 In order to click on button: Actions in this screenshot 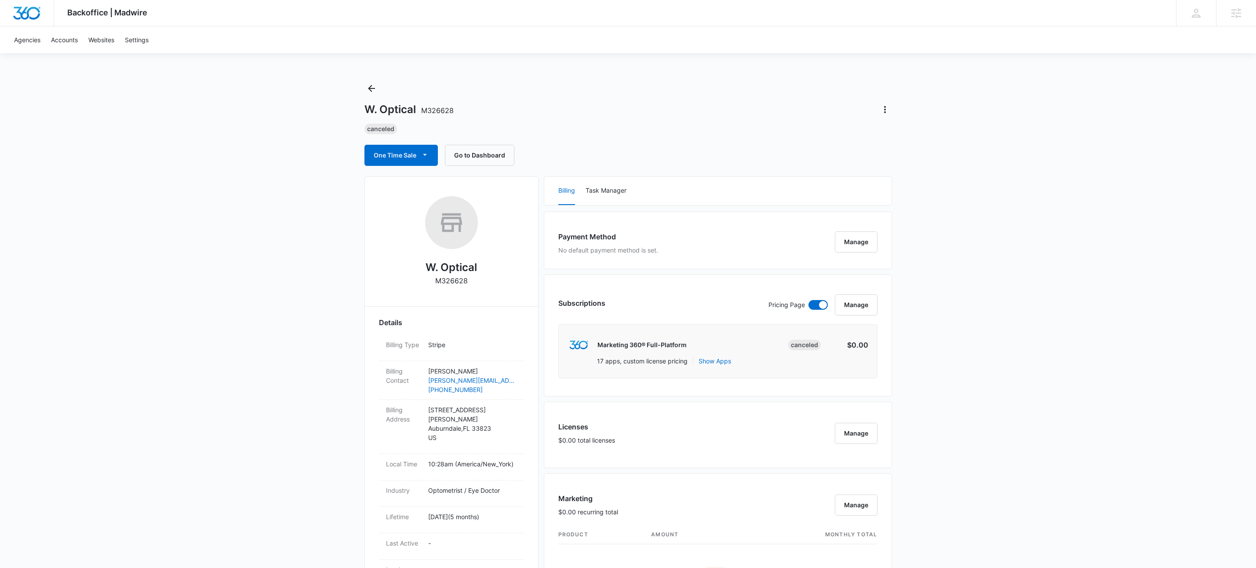, I will do `click(885, 109)`.